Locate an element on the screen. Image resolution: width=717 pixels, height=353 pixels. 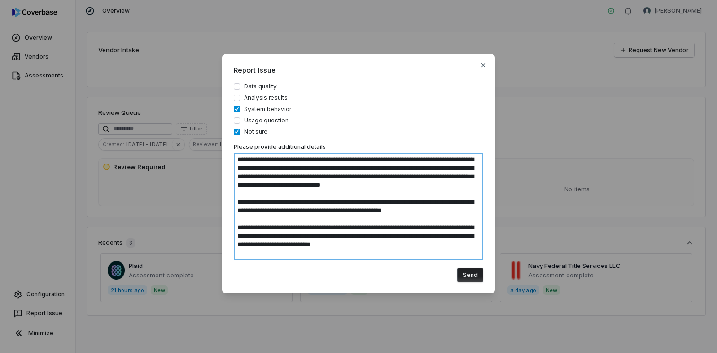
span: Not sure is located at coordinates (256, 132).